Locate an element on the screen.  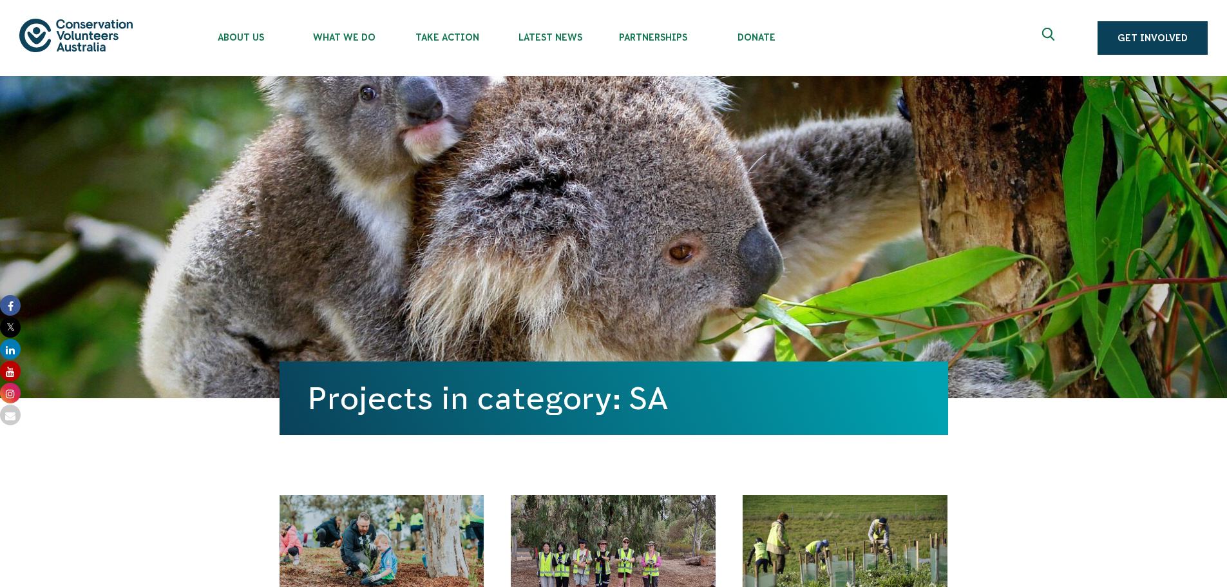
a: Get Involved is located at coordinates (1153, 38).